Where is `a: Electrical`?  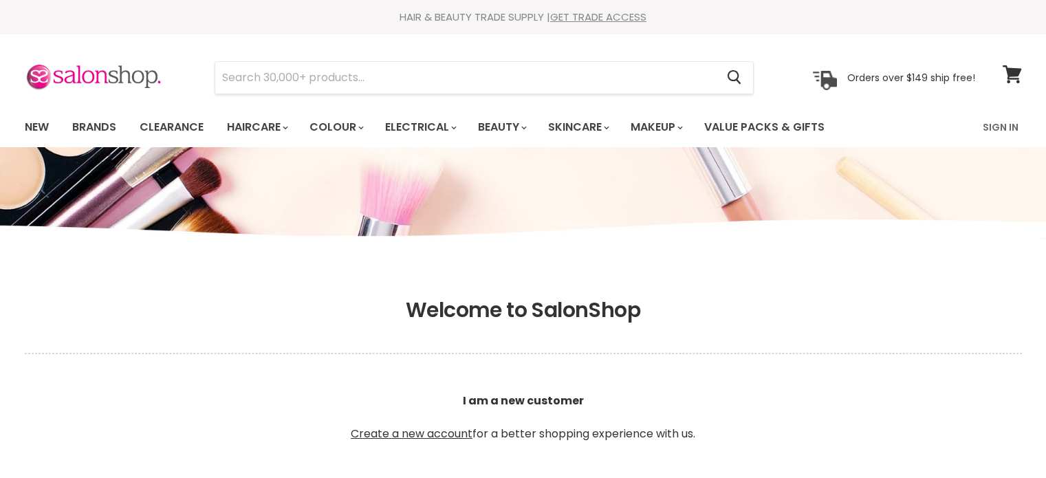
a: Electrical is located at coordinates (420, 127).